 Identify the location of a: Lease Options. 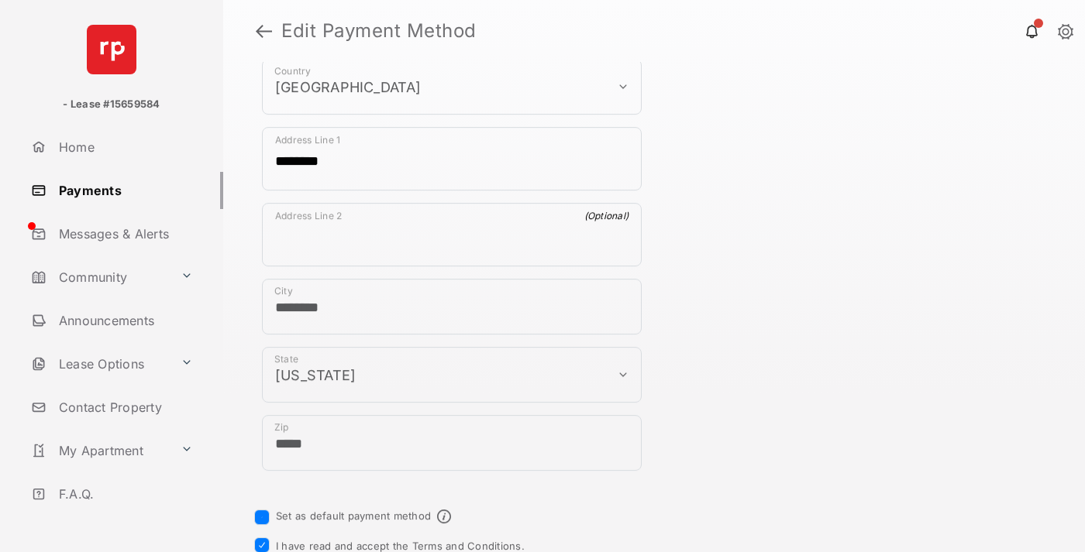
(99, 364).